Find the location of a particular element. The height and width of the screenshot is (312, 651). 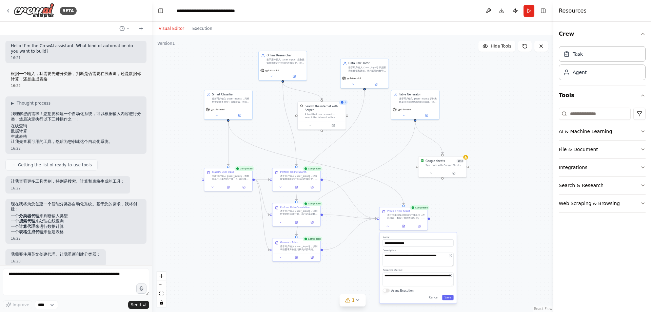

div: 基于用户输入 {user_input} 识别所需的数据和计算。执行必要的数学运算、统计分析或数据处理任务，并提供清晰的逐步解释。 is located at coordinates (367, 69).